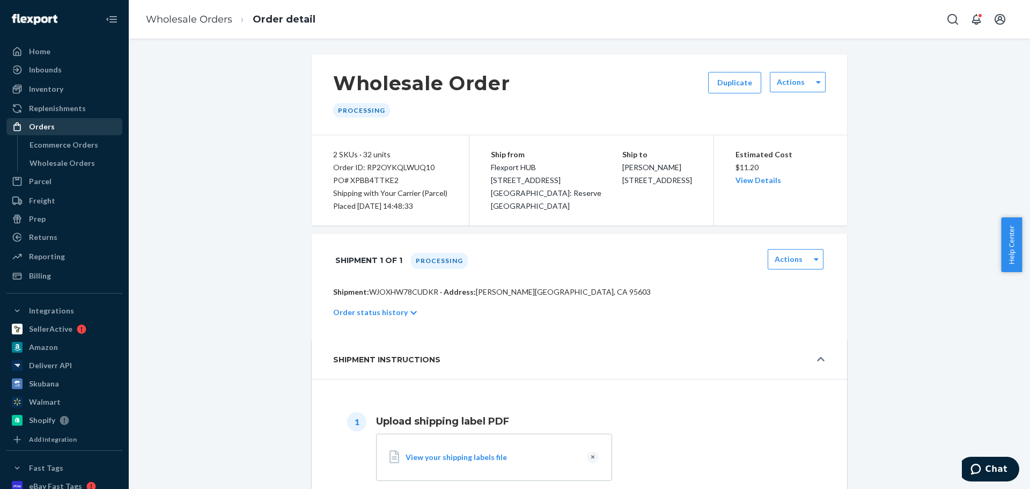 Image resolution: width=1030 pixels, height=489 pixels. Describe the element at coordinates (390, 180) in the screenshot. I see `div: PO# XPBB4TTKE2` at that location.